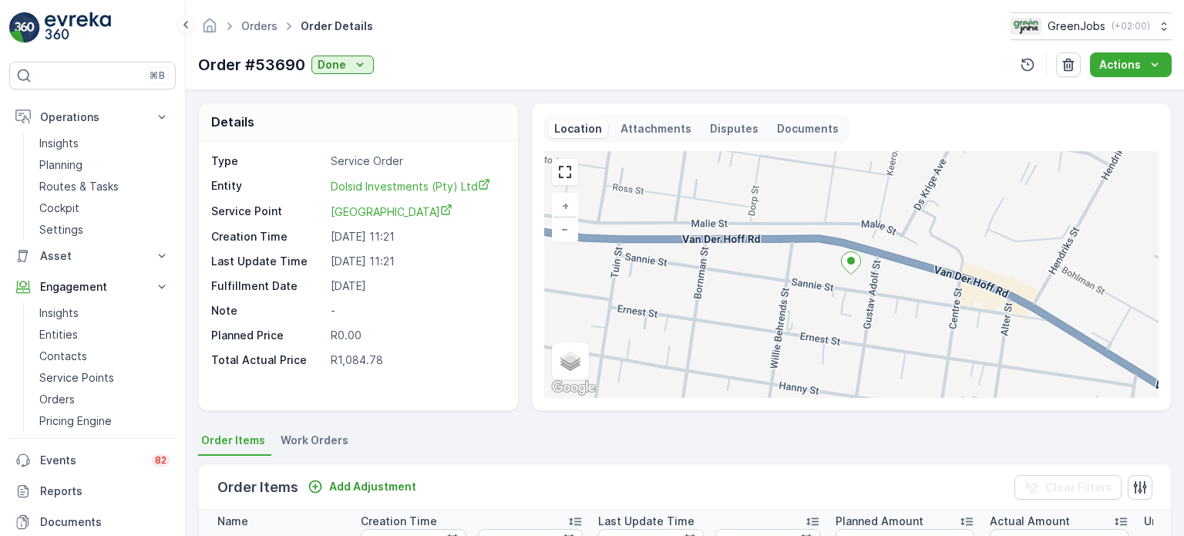 Image resolution: width=1184 pixels, height=536 pixels. Describe the element at coordinates (734, 129) in the screenshot. I see `p: Disputes` at that location.